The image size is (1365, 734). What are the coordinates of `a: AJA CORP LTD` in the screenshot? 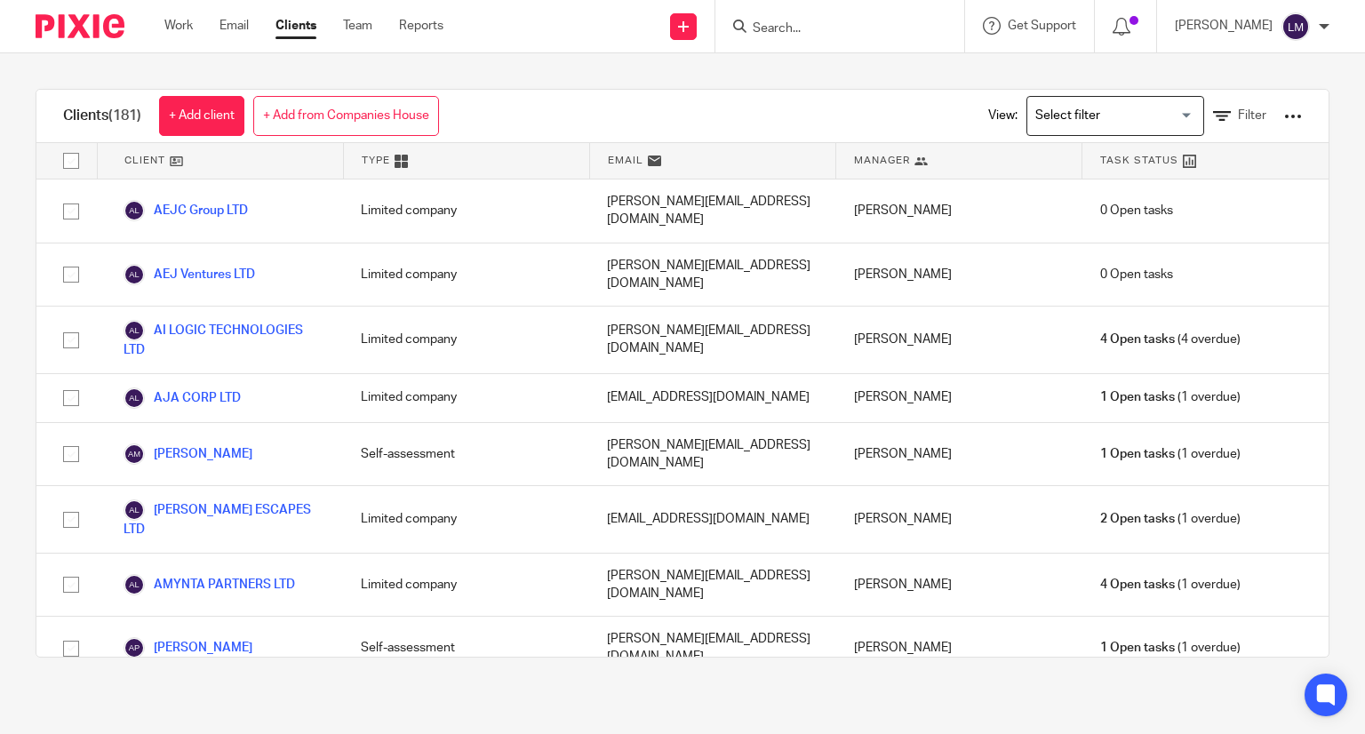 It's located at (182, 398).